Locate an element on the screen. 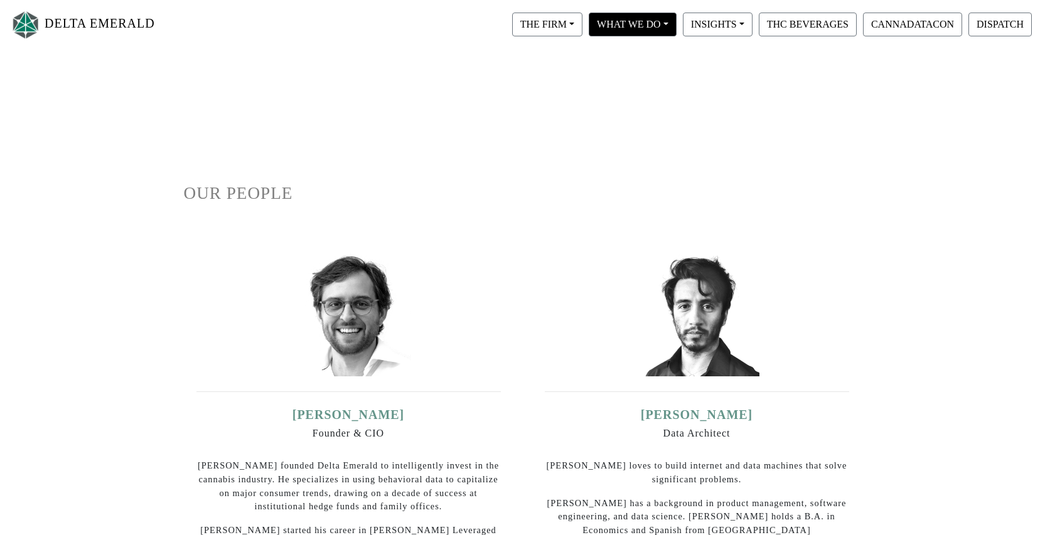 This screenshot has height=535, width=1045. img: ian is located at coordinates (348, 314).